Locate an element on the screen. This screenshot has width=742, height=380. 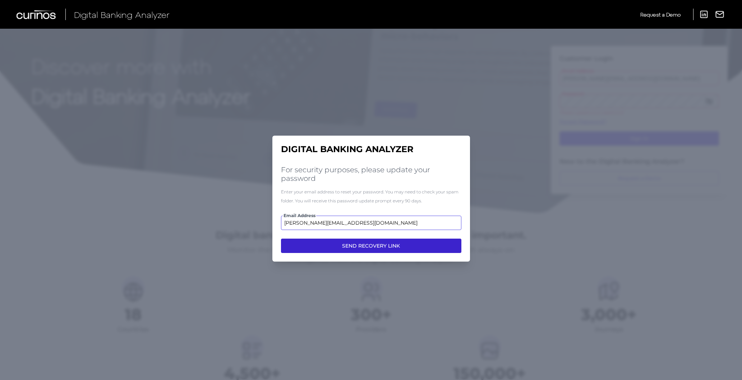
a: Request a Demo is located at coordinates (660, 14).